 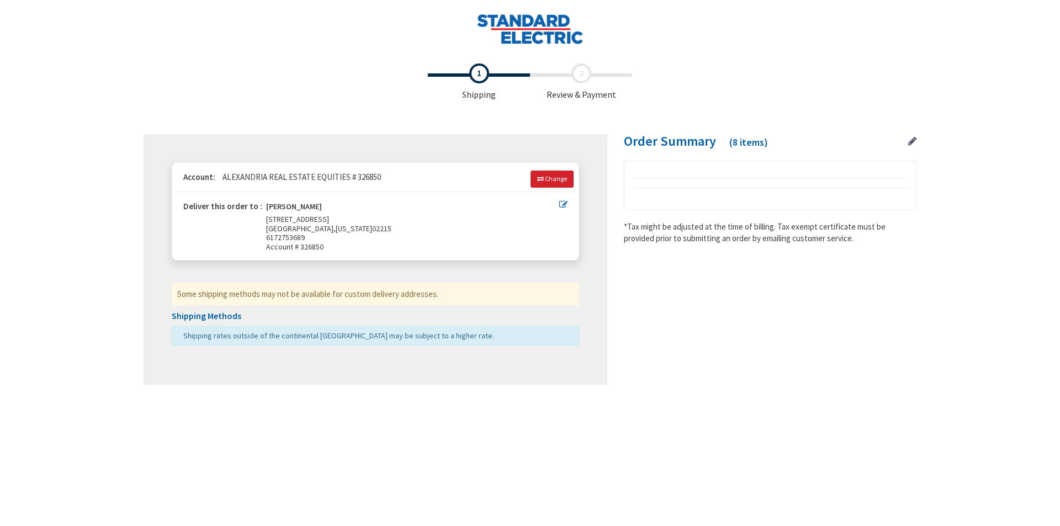 What do you see at coordinates (412, 247) in the screenshot?
I see `span: Account # 326850` at bounding box center [412, 247].